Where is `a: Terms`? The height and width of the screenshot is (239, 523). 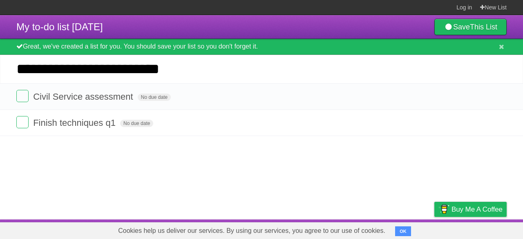
a: Terms is located at coordinates (405, 229).